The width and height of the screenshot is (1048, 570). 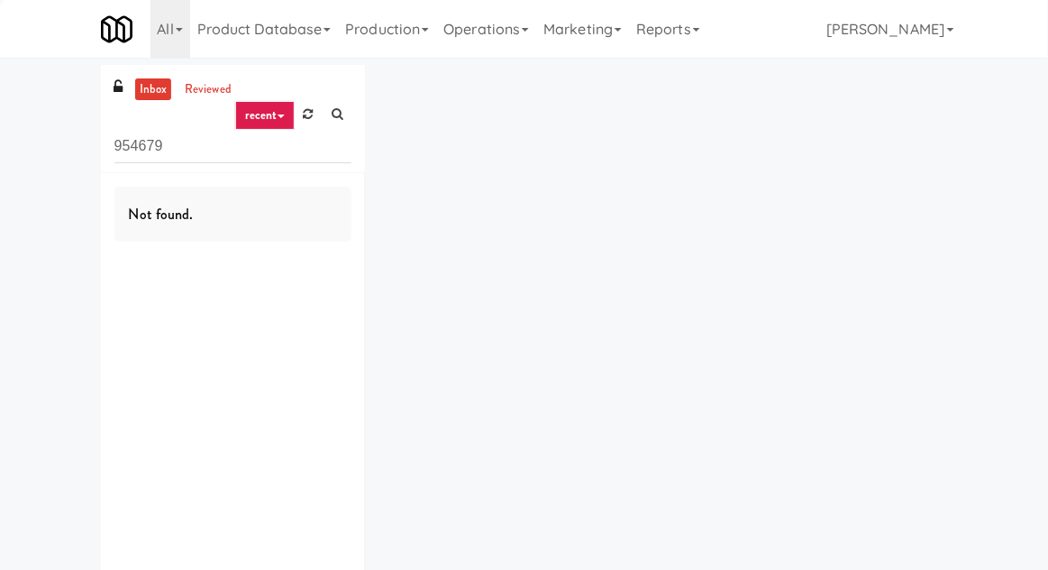 I want to click on a: recent, so click(x=265, y=115).